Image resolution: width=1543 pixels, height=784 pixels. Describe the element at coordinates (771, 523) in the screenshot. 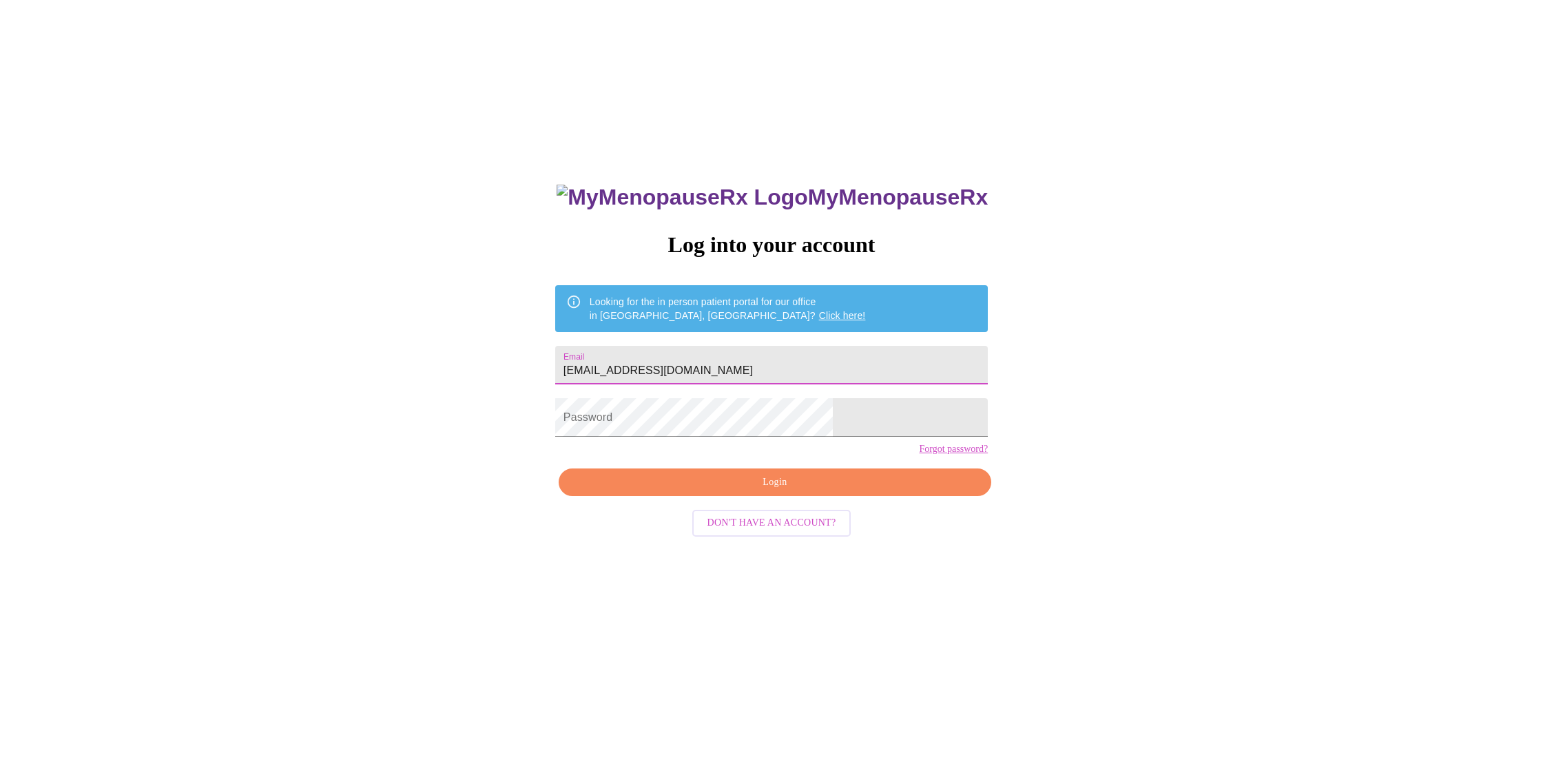

I see `span: Don't have an account?` at that location.